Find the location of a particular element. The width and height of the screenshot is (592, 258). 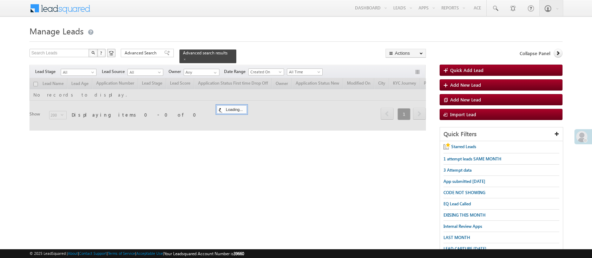

button: Actions is located at coordinates (406, 53).